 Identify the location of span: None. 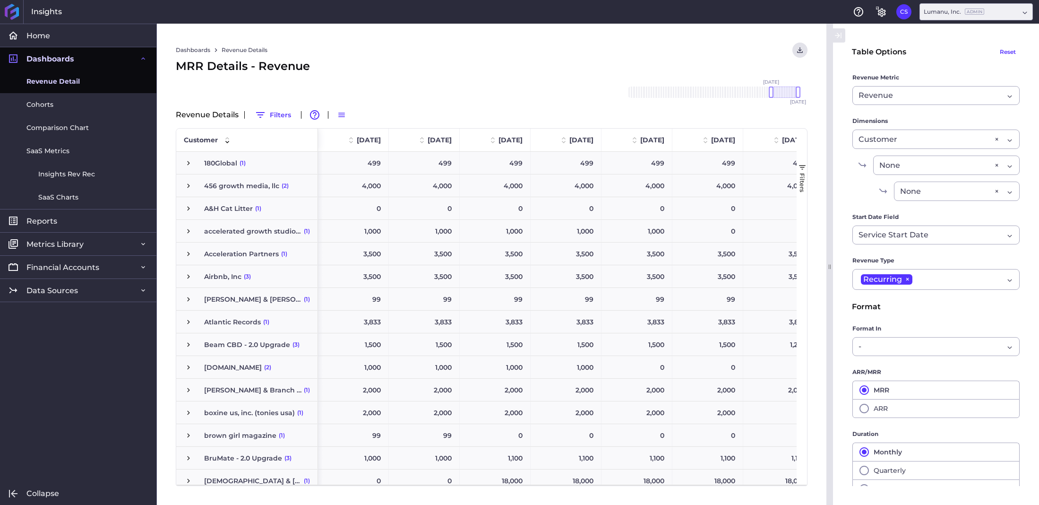
(911, 191).